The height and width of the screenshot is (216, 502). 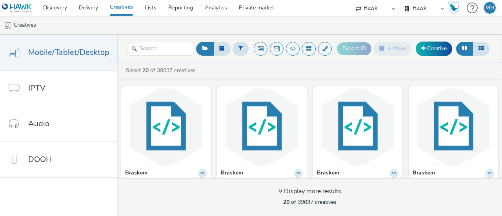 What do you see at coordinates (161, 49) in the screenshot?
I see `input: Search...` at bounding box center [161, 49].